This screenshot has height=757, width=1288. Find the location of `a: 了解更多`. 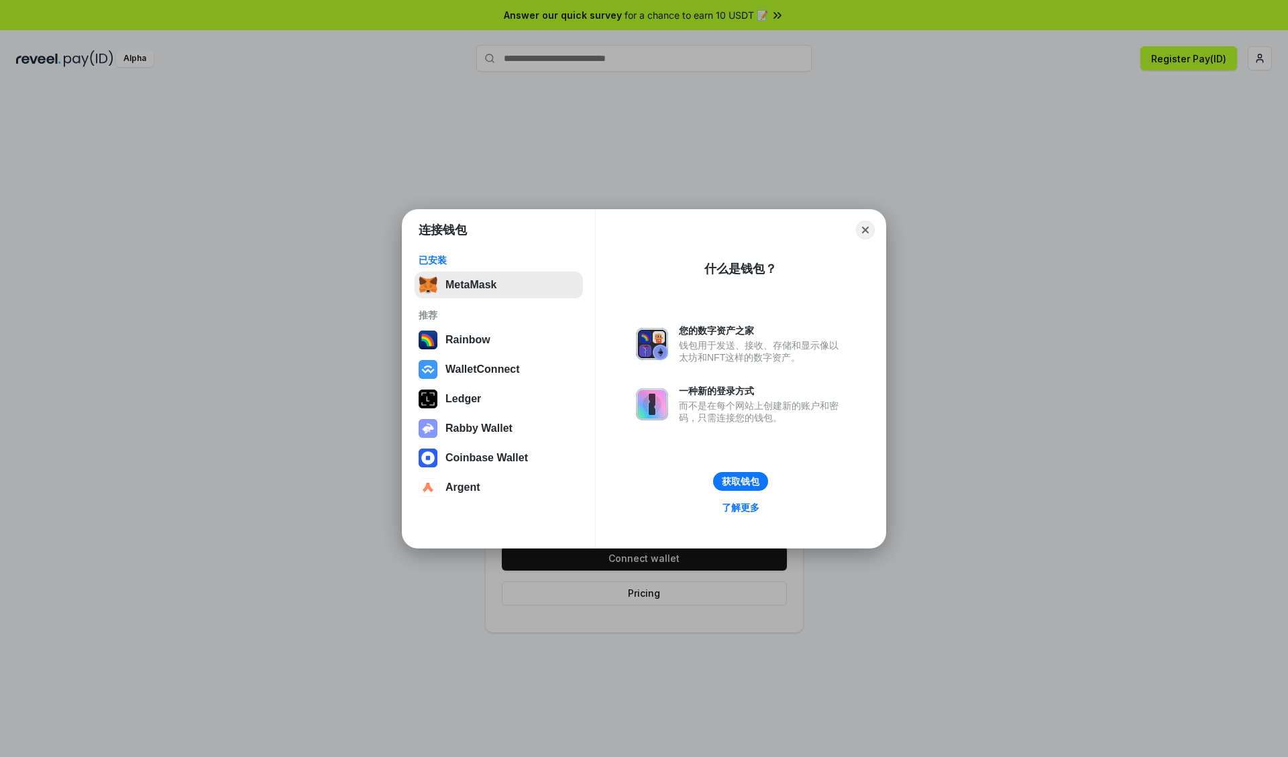

a: 了解更多 is located at coordinates (741, 508).